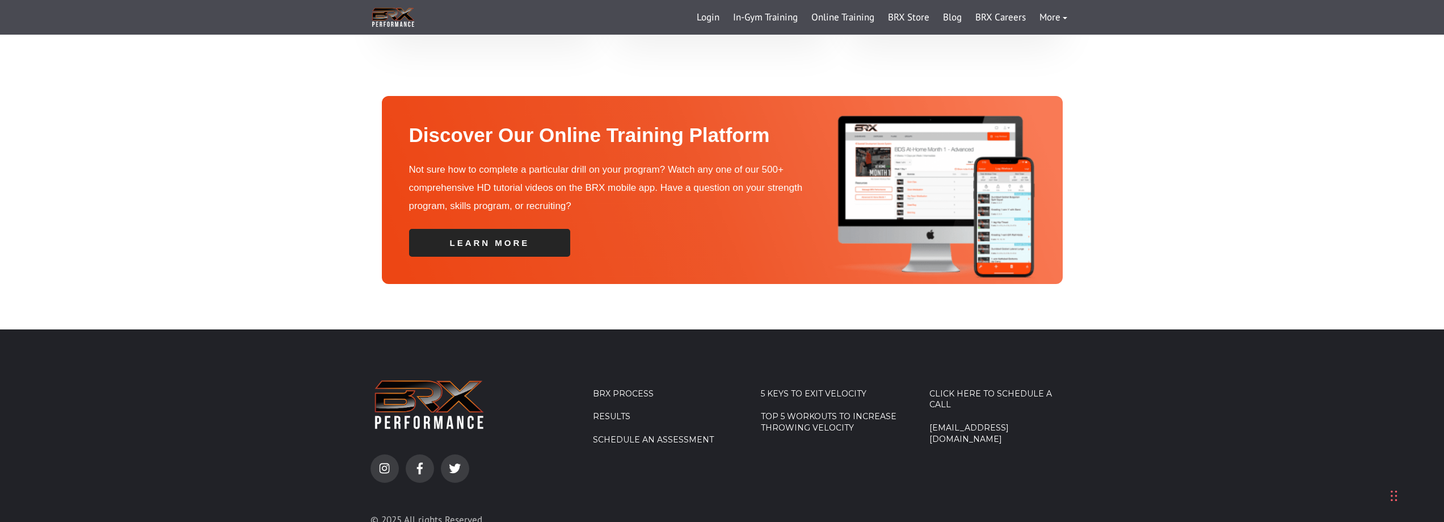  I want to click on a: BRX Store, so click(909, 18).